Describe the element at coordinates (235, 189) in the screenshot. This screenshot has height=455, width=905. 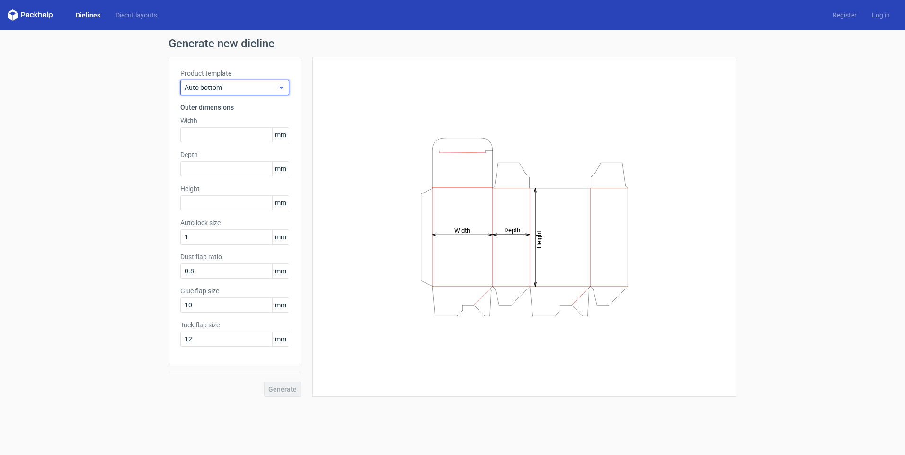
I see `label: Height` at that location.